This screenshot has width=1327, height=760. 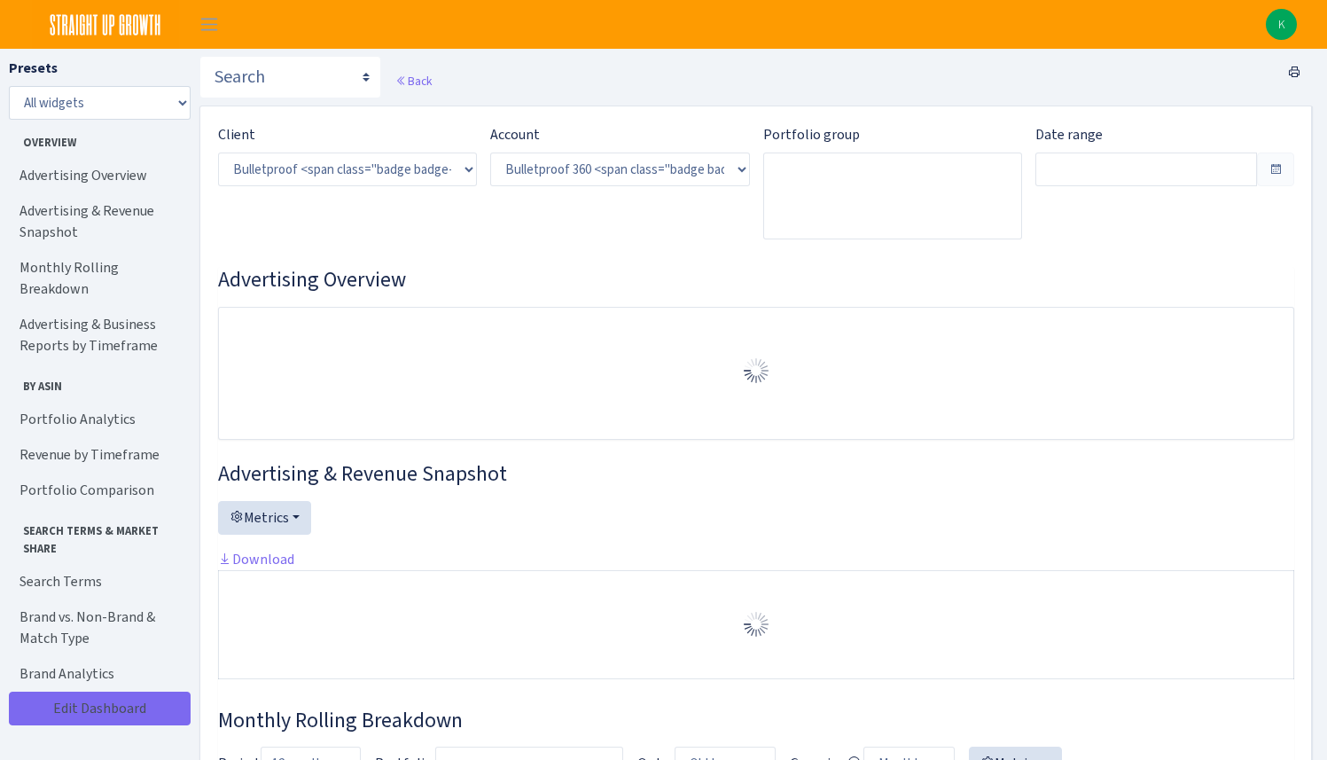 What do you see at coordinates (98, 382) in the screenshot?
I see `span: By ASIN` at bounding box center [98, 382].